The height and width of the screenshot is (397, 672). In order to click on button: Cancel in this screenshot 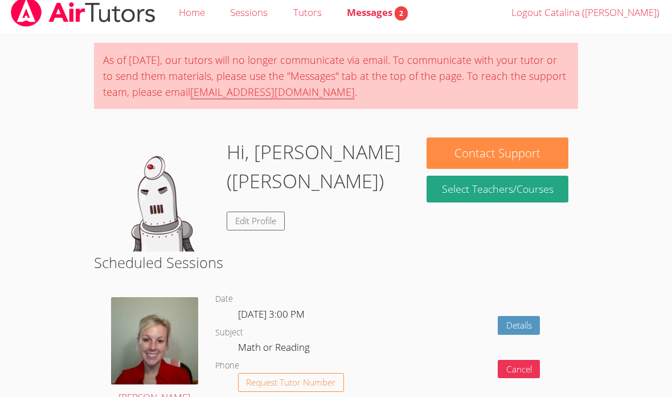, I will do `click(519, 369)`.